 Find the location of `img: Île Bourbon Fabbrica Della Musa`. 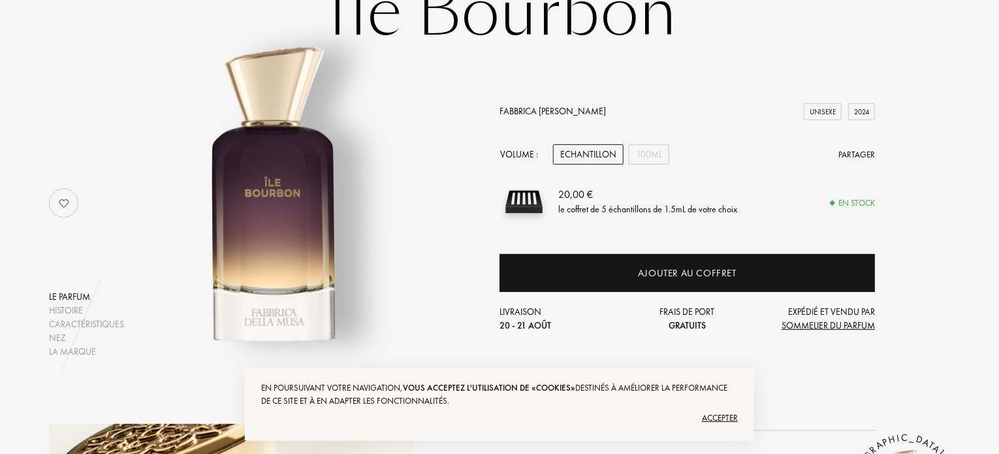

img: Île Bourbon Fabbrica Della Musa is located at coordinates (274, 197).